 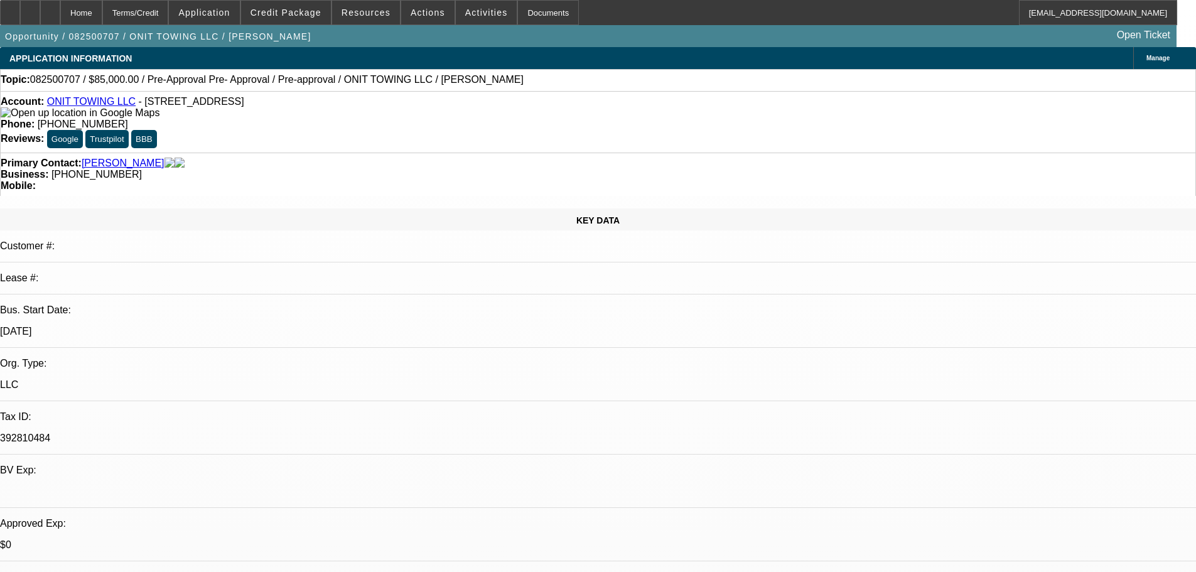 What do you see at coordinates (80, 113) in the screenshot?
I see `img: Open up location in Google Maps` at bounding box center [80, 113].